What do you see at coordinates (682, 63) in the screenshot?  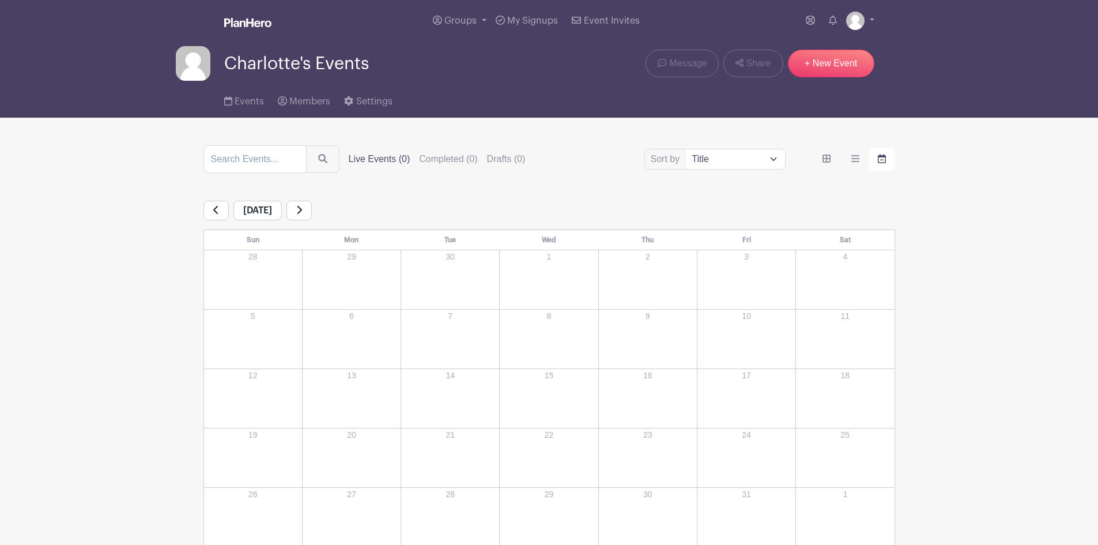 I see `a: Message` at bounding box center [682, 63].